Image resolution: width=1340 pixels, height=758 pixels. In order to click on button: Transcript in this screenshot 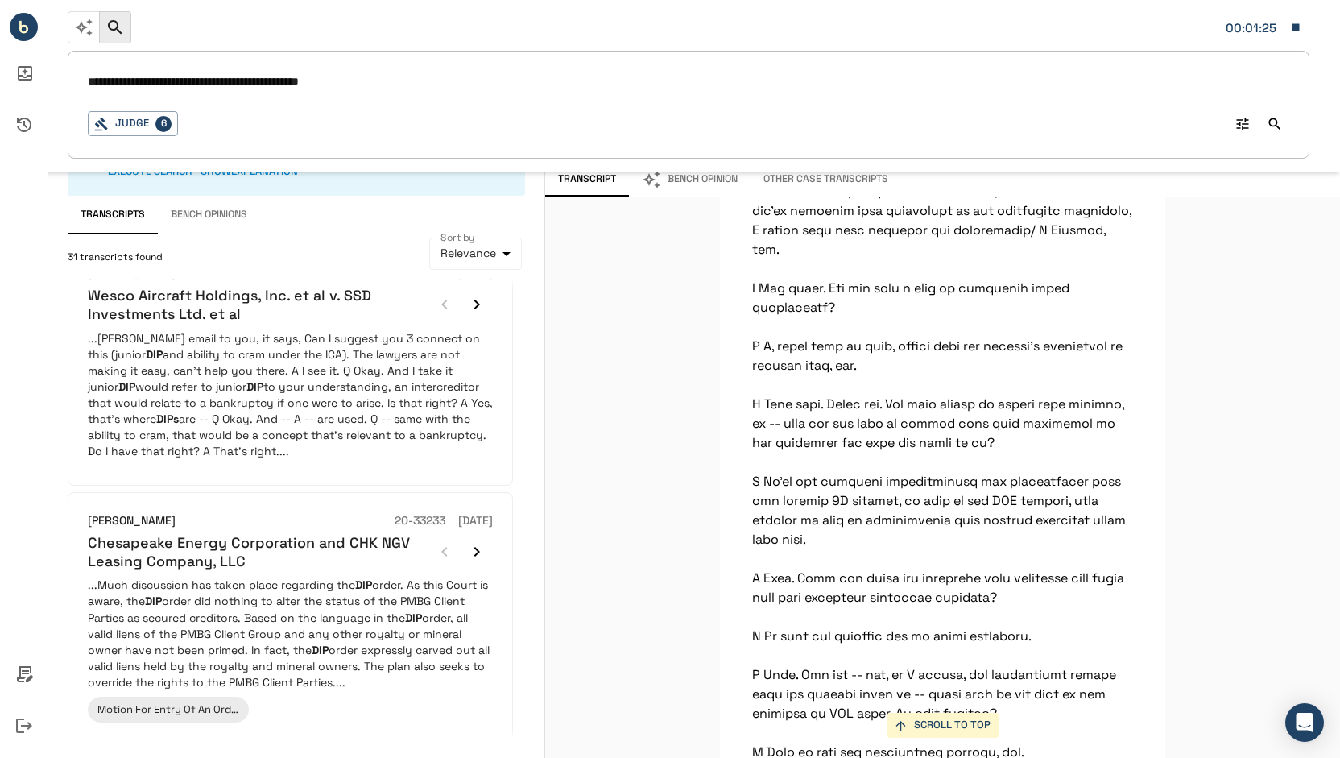, I will do `click(587, 180)`.